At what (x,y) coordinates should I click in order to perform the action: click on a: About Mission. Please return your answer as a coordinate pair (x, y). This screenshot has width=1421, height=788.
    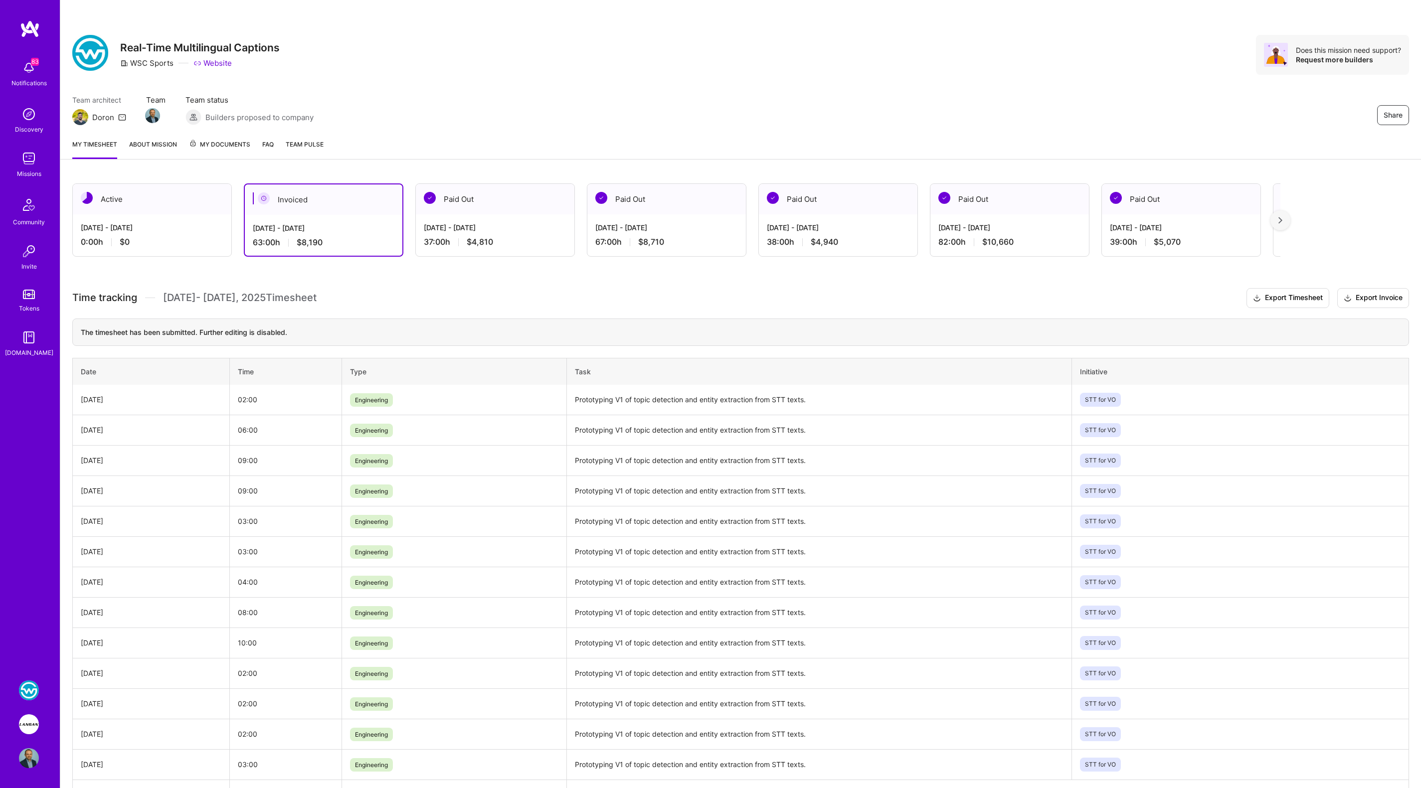
    Looking at the image, I should click on (153, 149).